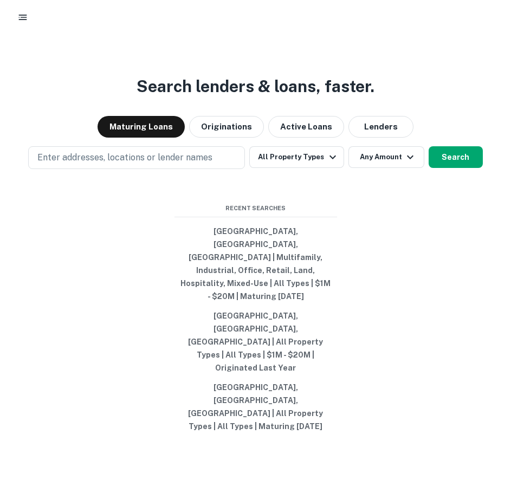  What do you see at coordinates (256, 208) in the screenshot?
I see `span: Recent Searches` at bounding box center [256, 208].